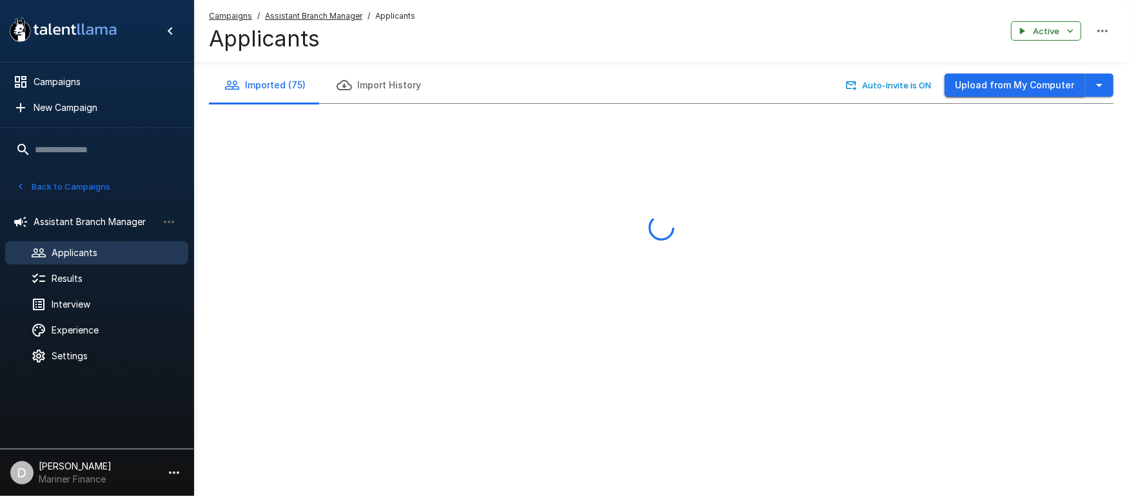 The width and height of the screenshot is (1129, 496). What do you see at coordinates (312, 39) in the screenshot?
I see `h4: Applicants` at bounding box center [312, 39].